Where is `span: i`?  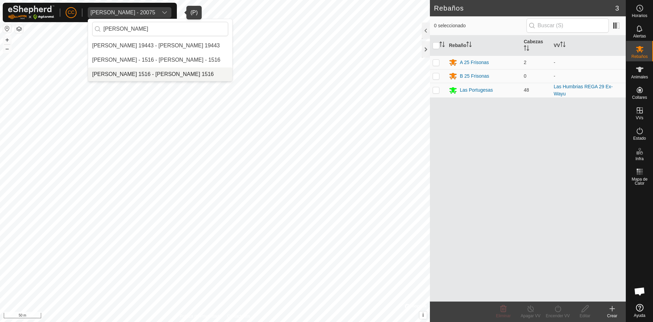
span: i is located at coordinates (423, 314).